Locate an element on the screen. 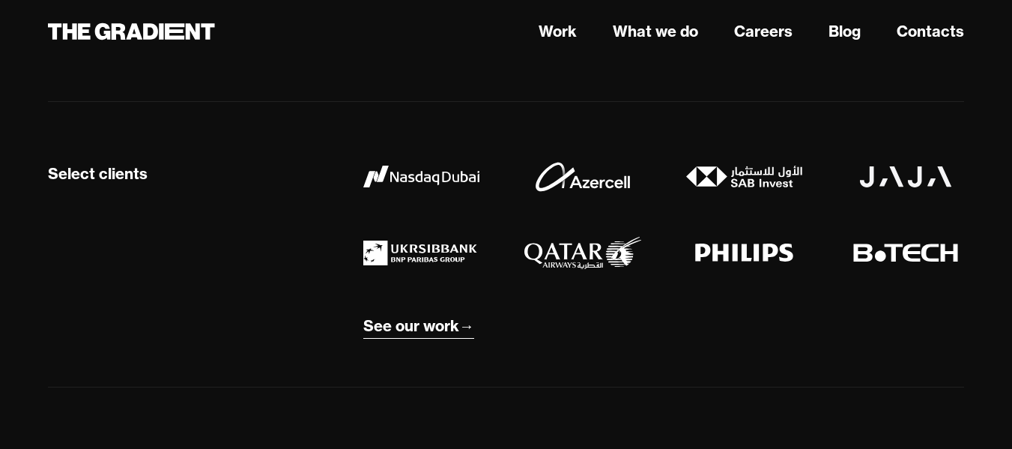  a: Contacts is located at coordinates (930, 31).